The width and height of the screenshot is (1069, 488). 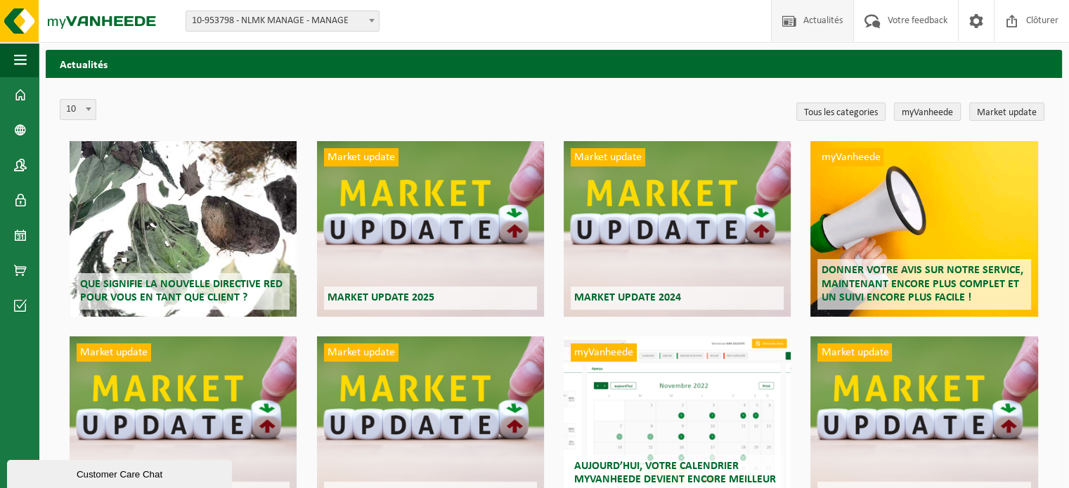 What do you see at coordinates (112, 17) in the screenshot?
I see `div: Customer Care Chat` at bounding box center [112, 17].